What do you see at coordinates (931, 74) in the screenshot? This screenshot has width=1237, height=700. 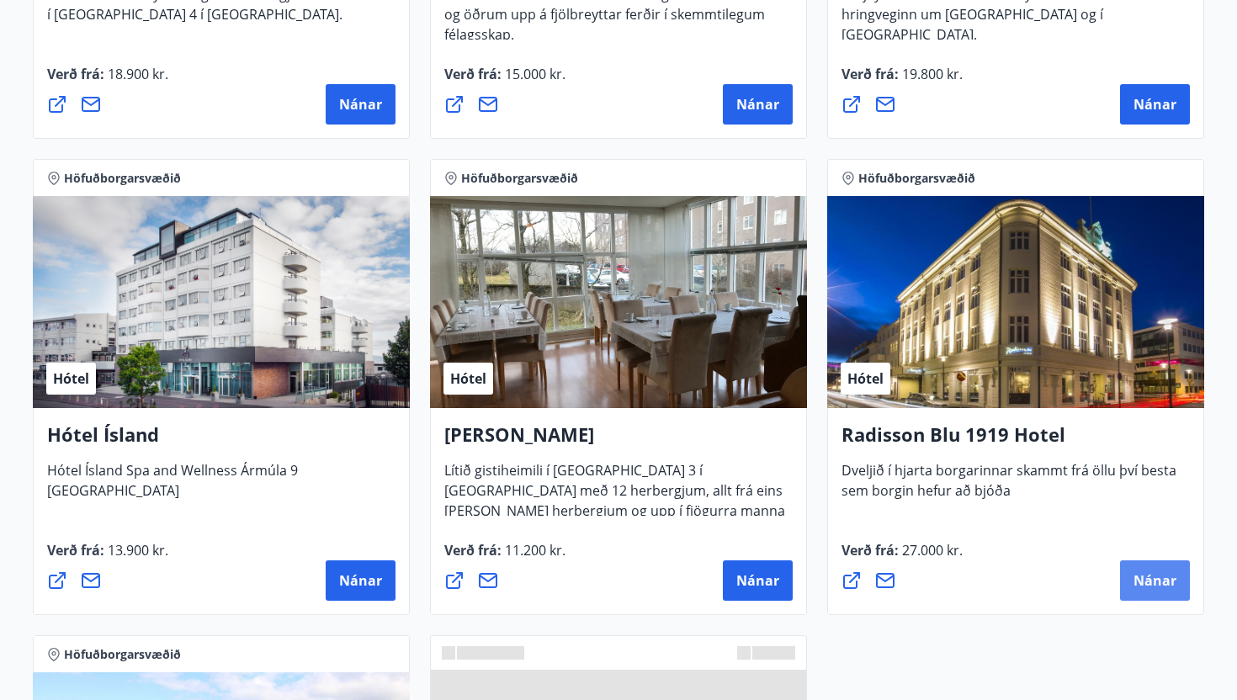 I see `span: 19.800 kr.` at bounding box center [931, 74].